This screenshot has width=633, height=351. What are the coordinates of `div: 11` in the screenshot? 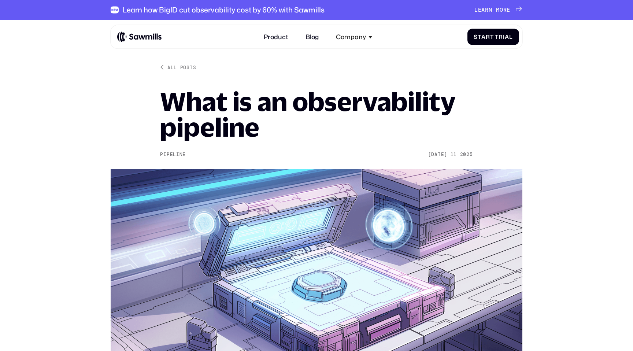 It's located at (454, 155).